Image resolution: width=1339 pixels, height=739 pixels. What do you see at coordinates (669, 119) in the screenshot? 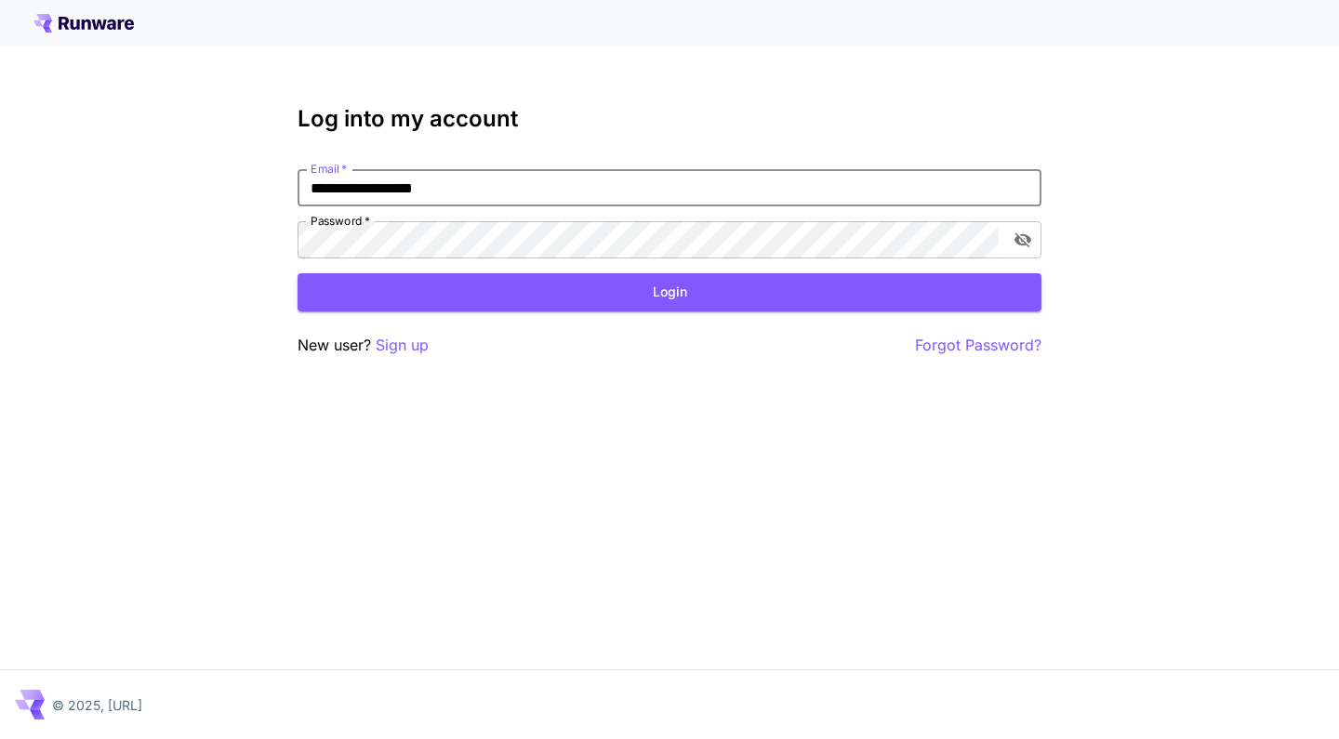
I see `h3: Log into my account` at bounding box center [669, 119].